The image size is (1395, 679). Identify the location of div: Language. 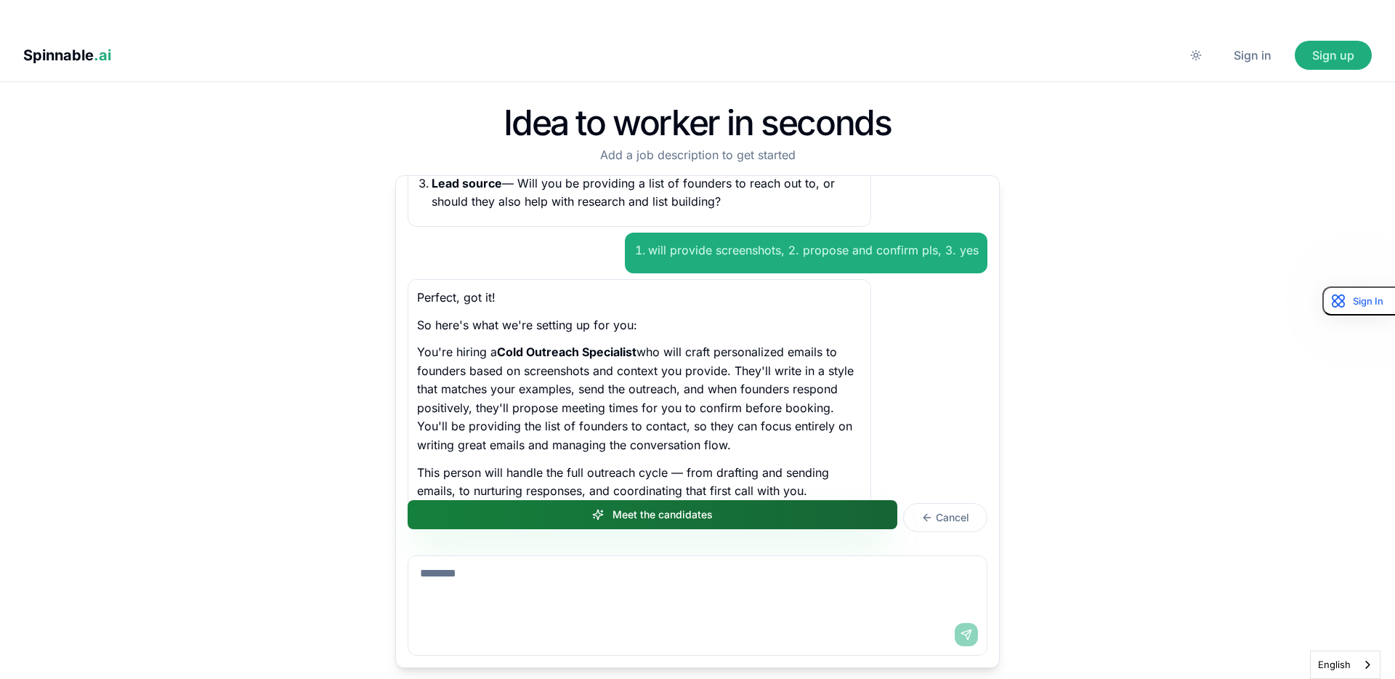
(1345, 664).